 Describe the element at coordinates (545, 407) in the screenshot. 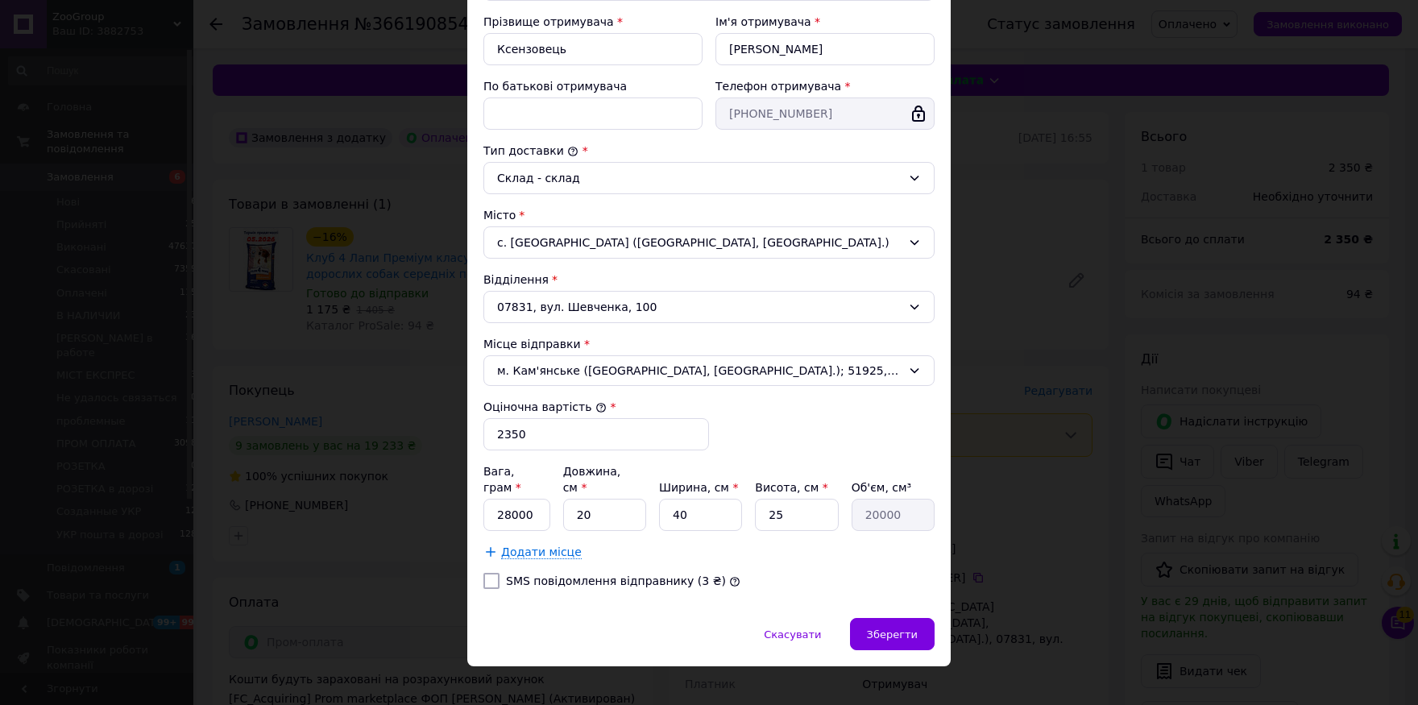

I see `label: Оціночна вартість` at that location.